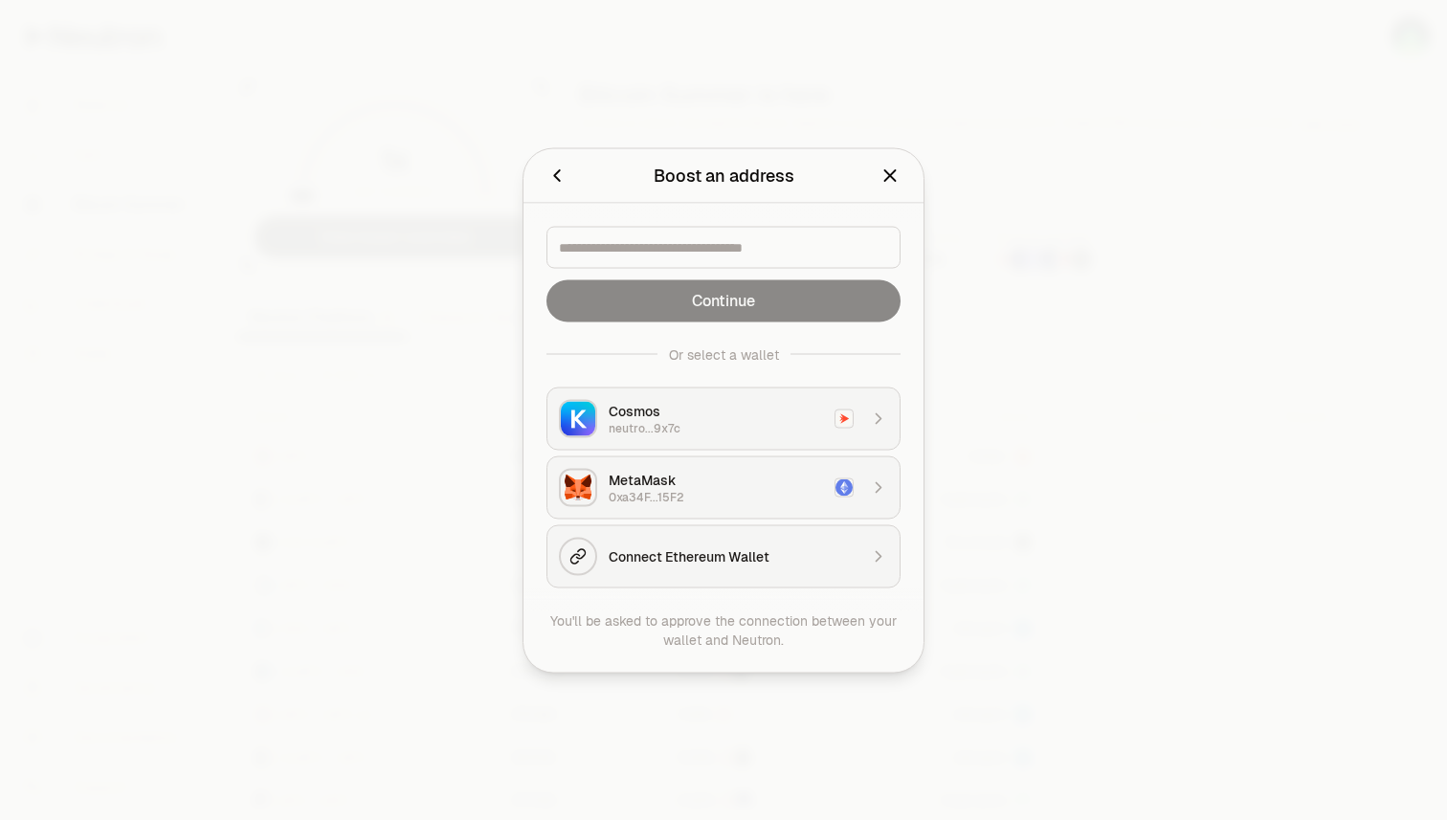  What do you see at coordinates (723, 175) in the screenshot?
I see `div: Boost an address` at bounding box center [723, 175].